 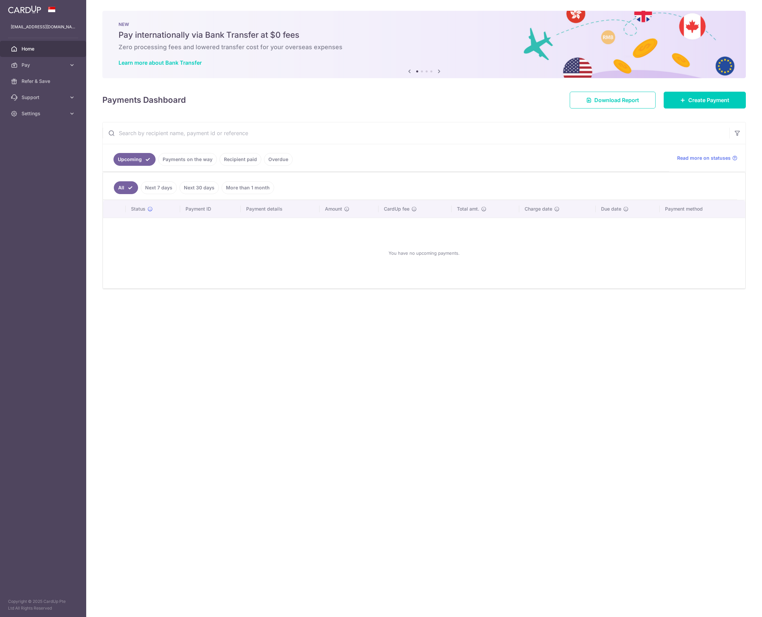 I want to click on span: Amount, so click(x=334, y=209).